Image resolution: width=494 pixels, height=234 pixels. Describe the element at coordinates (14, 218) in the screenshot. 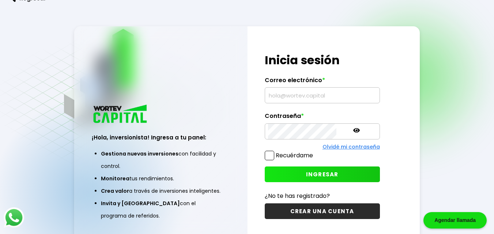

I see `img: logos_whatsapp-icon.242b2217.svg` at that location.